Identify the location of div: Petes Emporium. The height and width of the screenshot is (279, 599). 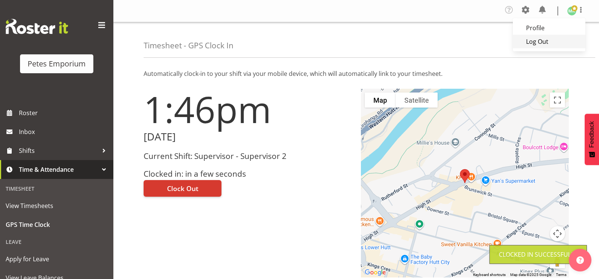
(57, 64).